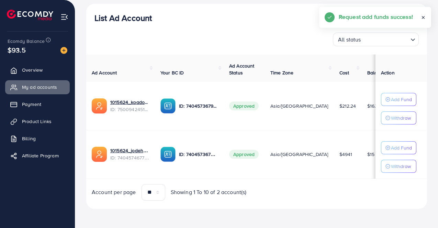 This screenshot has width=438, height=228. Describe the element at coordinates (32, 104) in the screenshot. I see `span: Payment` at that location.